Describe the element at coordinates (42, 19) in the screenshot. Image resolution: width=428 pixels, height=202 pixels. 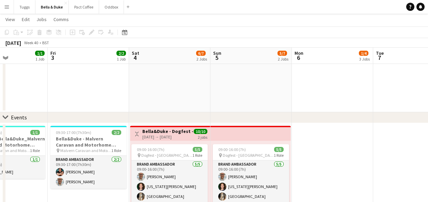
I see `span: Jobs` at that location.